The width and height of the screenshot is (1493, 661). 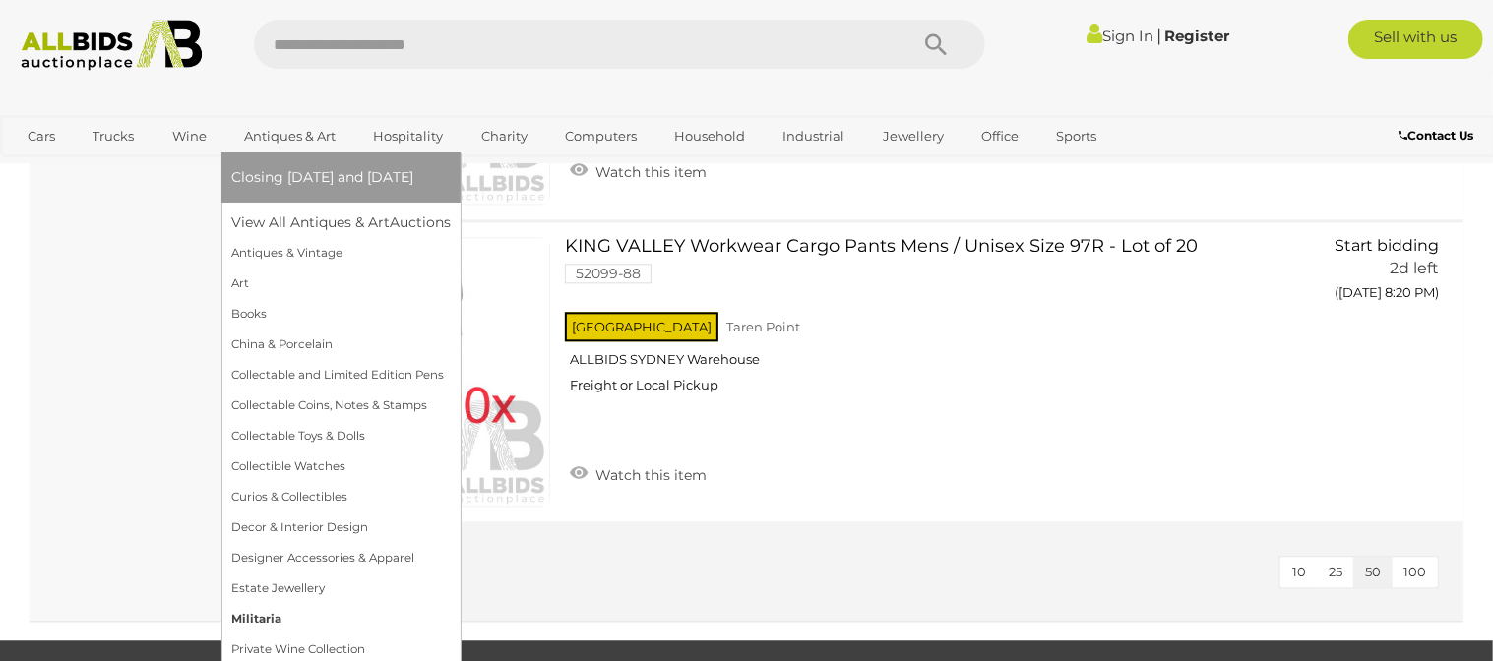 What do you see at coordinates (1299, 572) in the screenshot?
I see `span: 10` at bounding box center [1299, 572].